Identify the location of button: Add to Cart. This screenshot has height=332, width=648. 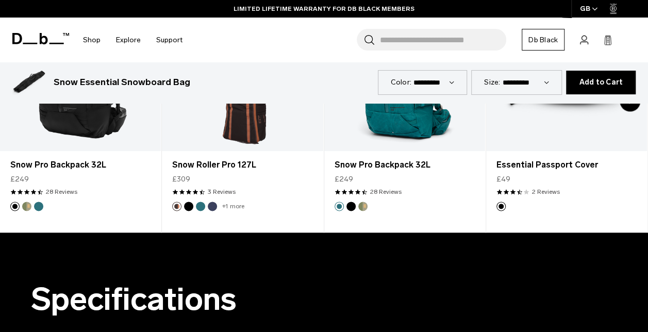
(600, 82).